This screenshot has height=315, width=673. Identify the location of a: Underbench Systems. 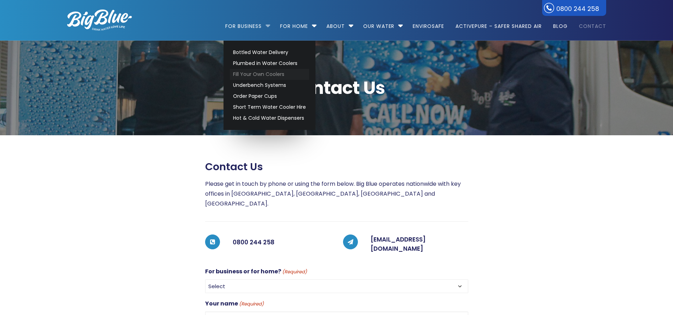
(269, 85).